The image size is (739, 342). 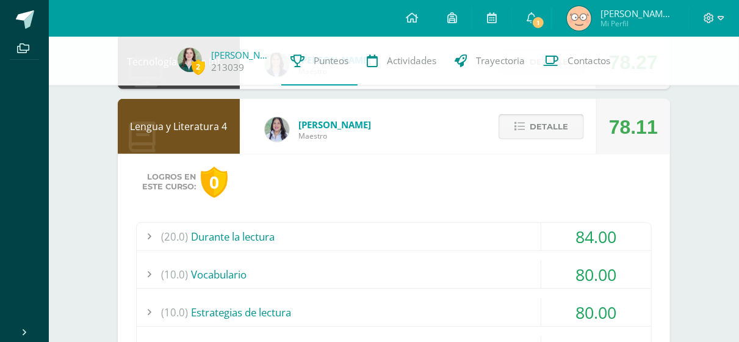 I want to click on span: Detalle, so click(x=549, y=126).